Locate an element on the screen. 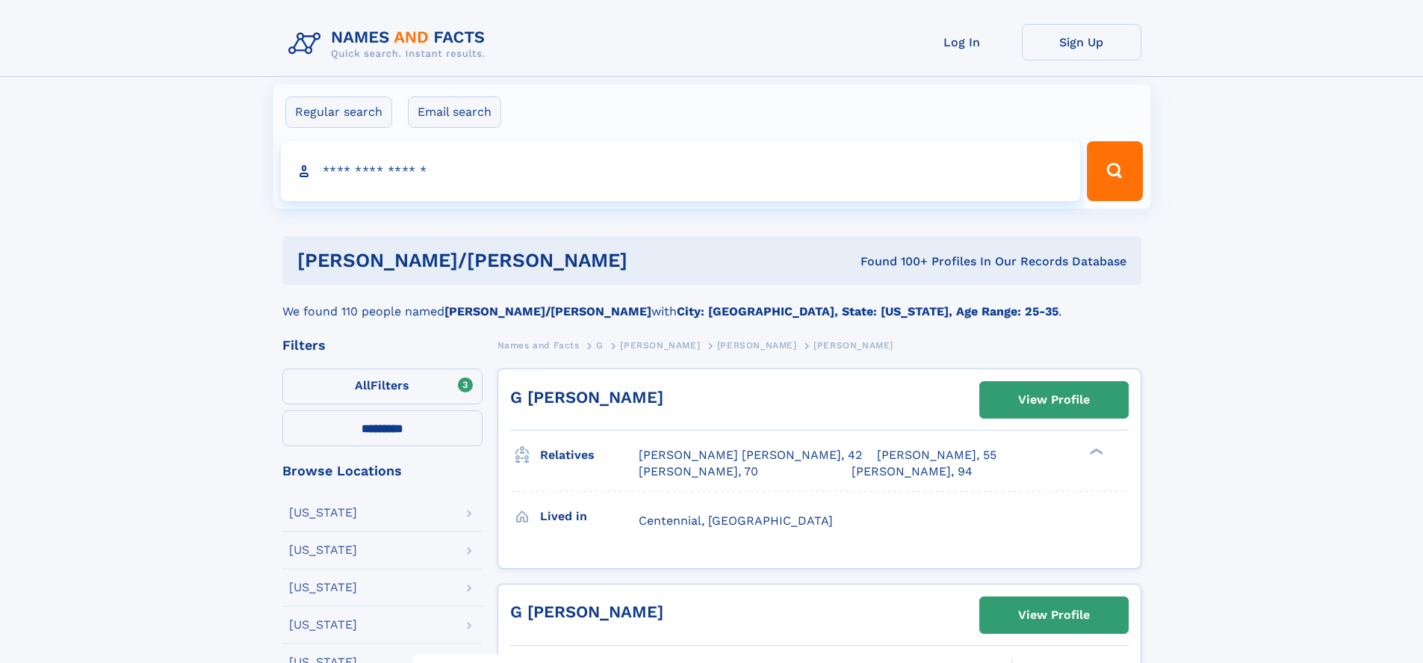  input: search input is located at coordinates (680, 171).